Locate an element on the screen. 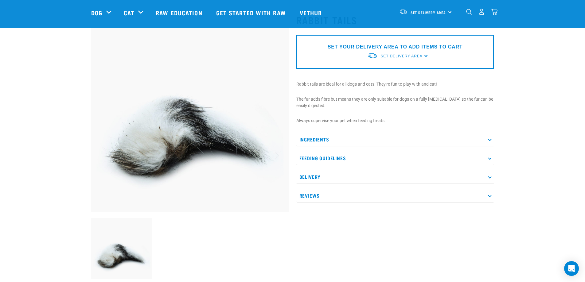 The height and width of the screenshot is (282, 585). p: SET YOUR DELIVERY AREA TO ADD ITEMS TO CART is located at coordinates (395, 47).